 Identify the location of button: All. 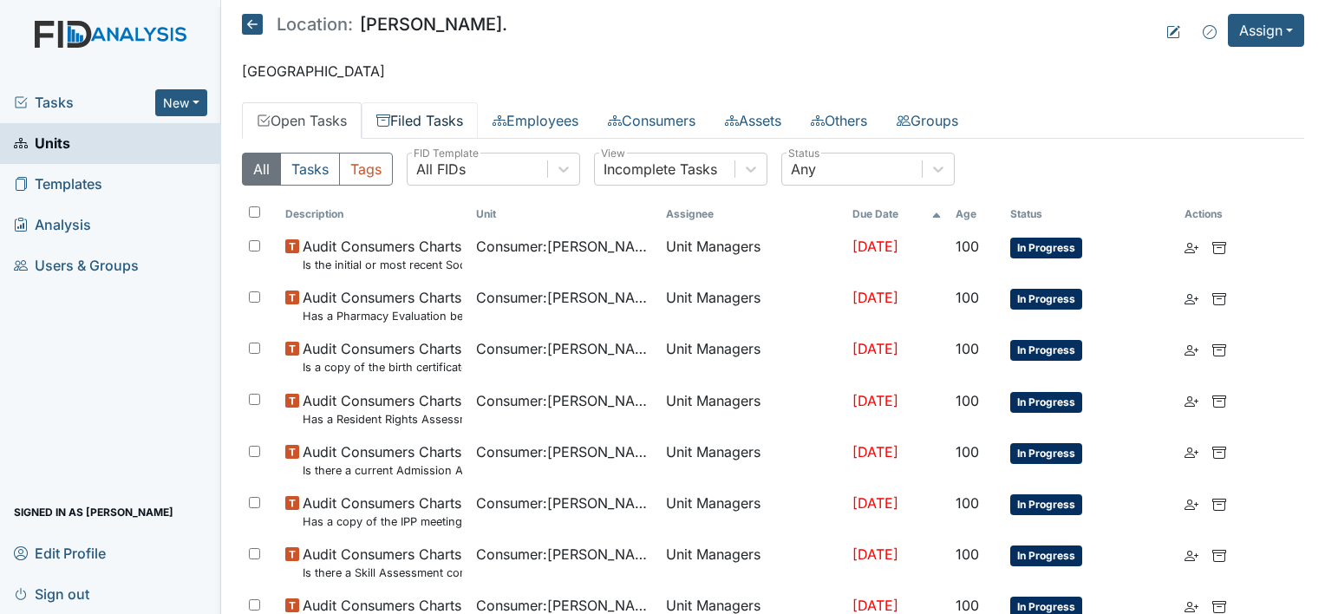
(261, 169).